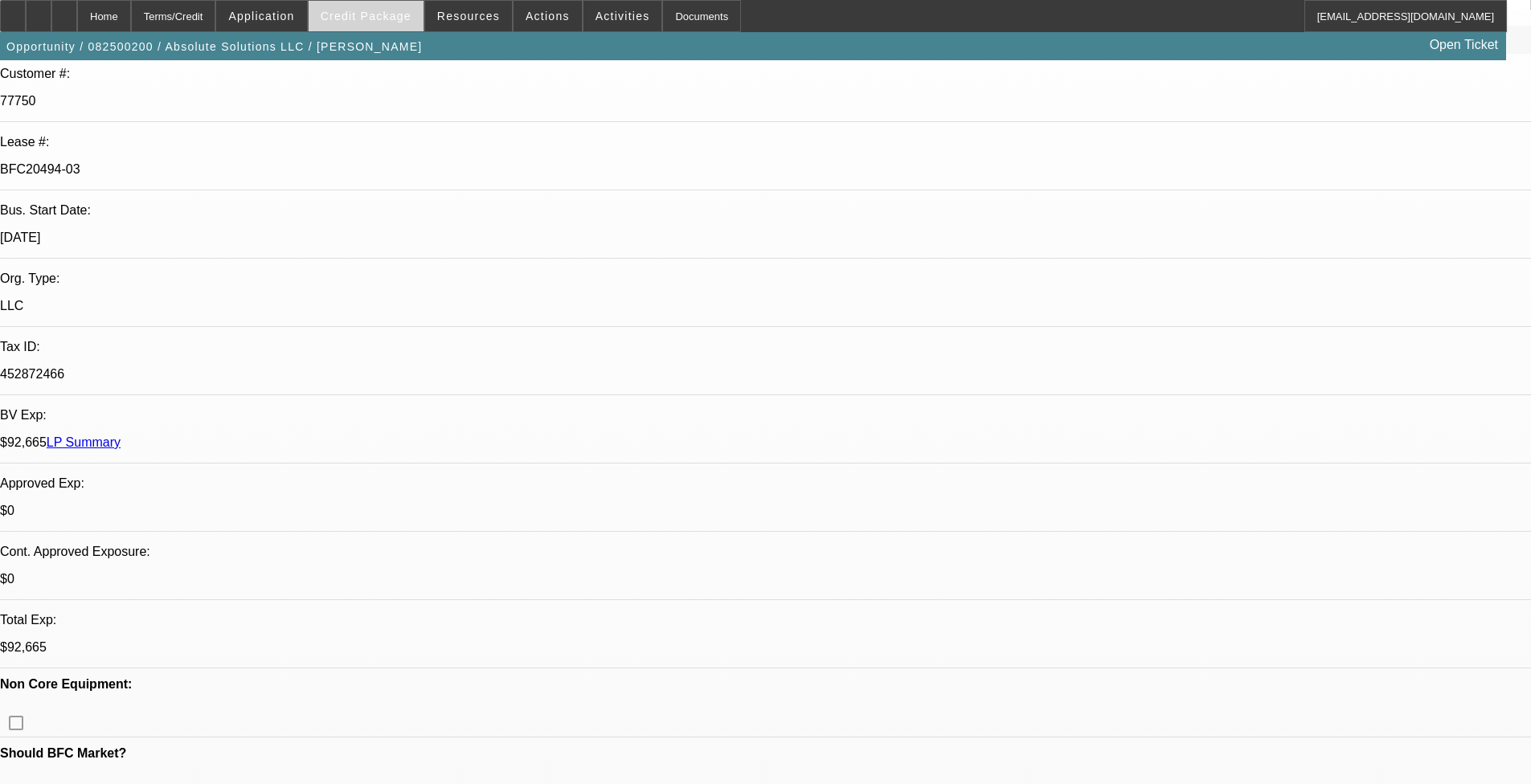 The width and height of the screenshot is (1531, 784). Describe the element at coordinates (548, 16) in the screenshot. I see `span: Actions` at that location.